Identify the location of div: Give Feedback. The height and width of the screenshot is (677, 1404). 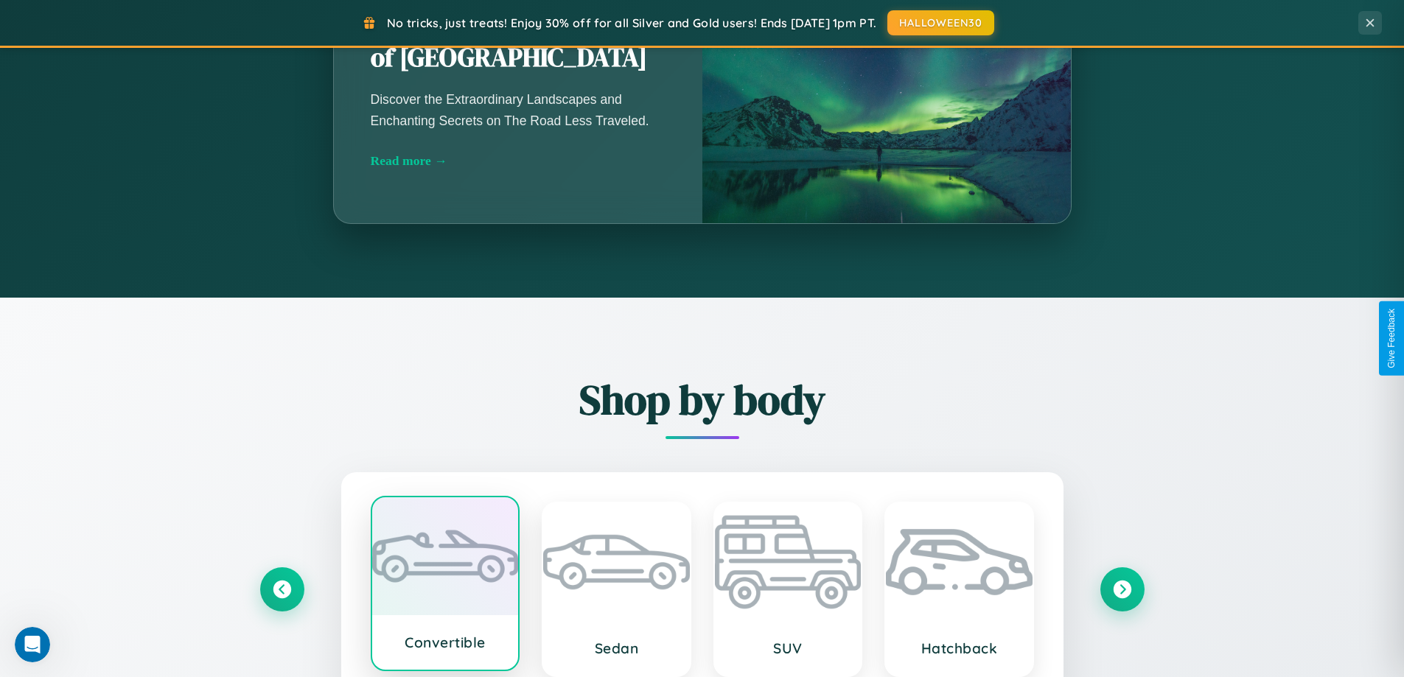
(1391, 338).